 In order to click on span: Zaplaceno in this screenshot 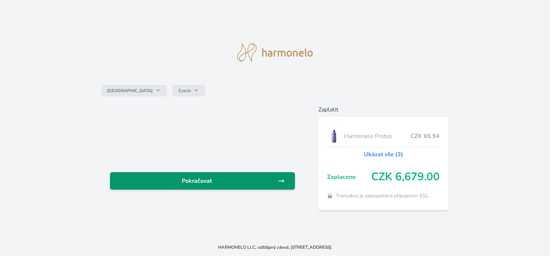, I will do `click(349, 177)`.